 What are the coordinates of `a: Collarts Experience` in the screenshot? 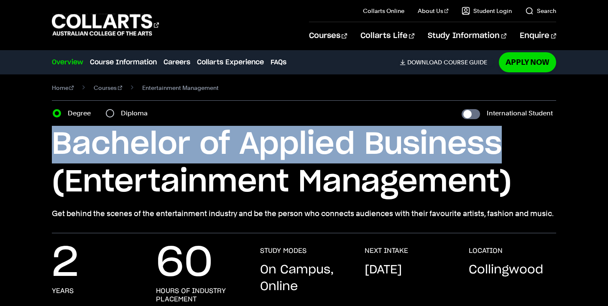 It's located at (230, 62).